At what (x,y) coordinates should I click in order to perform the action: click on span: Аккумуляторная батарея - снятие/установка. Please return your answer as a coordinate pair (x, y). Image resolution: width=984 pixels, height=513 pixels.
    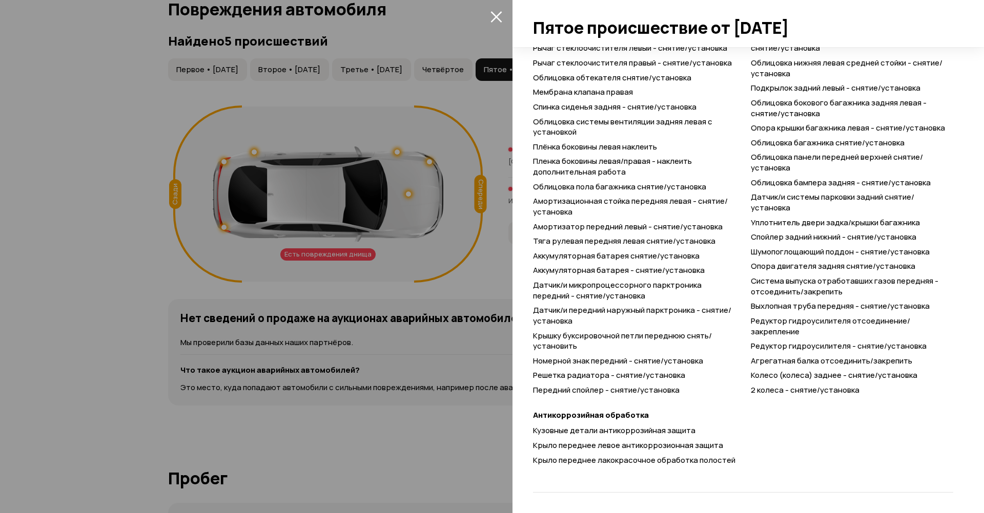
    Looking at the image, I should click on (619, 270).